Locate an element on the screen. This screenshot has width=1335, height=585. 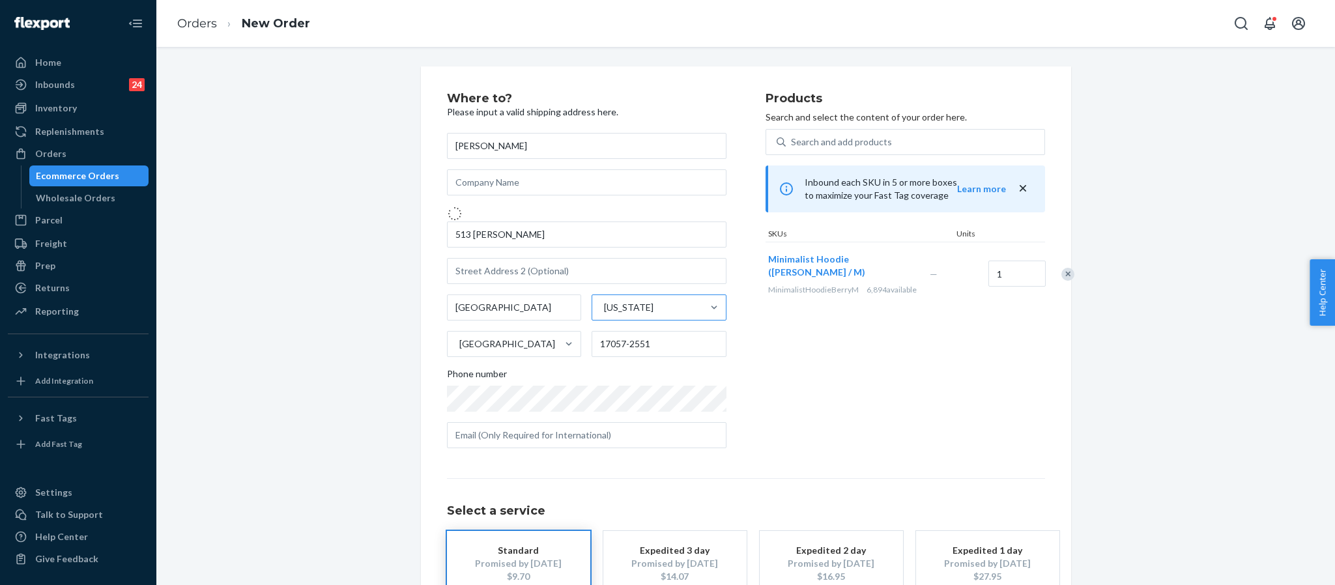
input: Email (Only Required for International) is located at coordinates (586, 435).